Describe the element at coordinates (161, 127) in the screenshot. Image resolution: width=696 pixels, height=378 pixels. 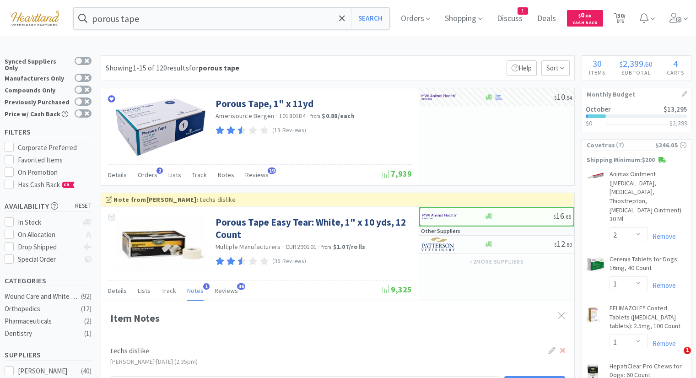
I see `img: a92b5dd6f7cd427795e7ca4f068b5e2c_620893.png` at that location.